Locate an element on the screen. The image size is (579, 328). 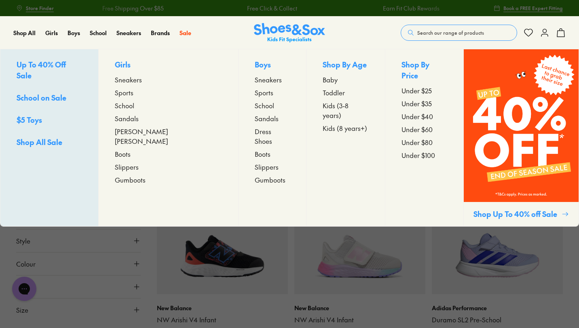
a: Boys is located at coordinates (74, 33).